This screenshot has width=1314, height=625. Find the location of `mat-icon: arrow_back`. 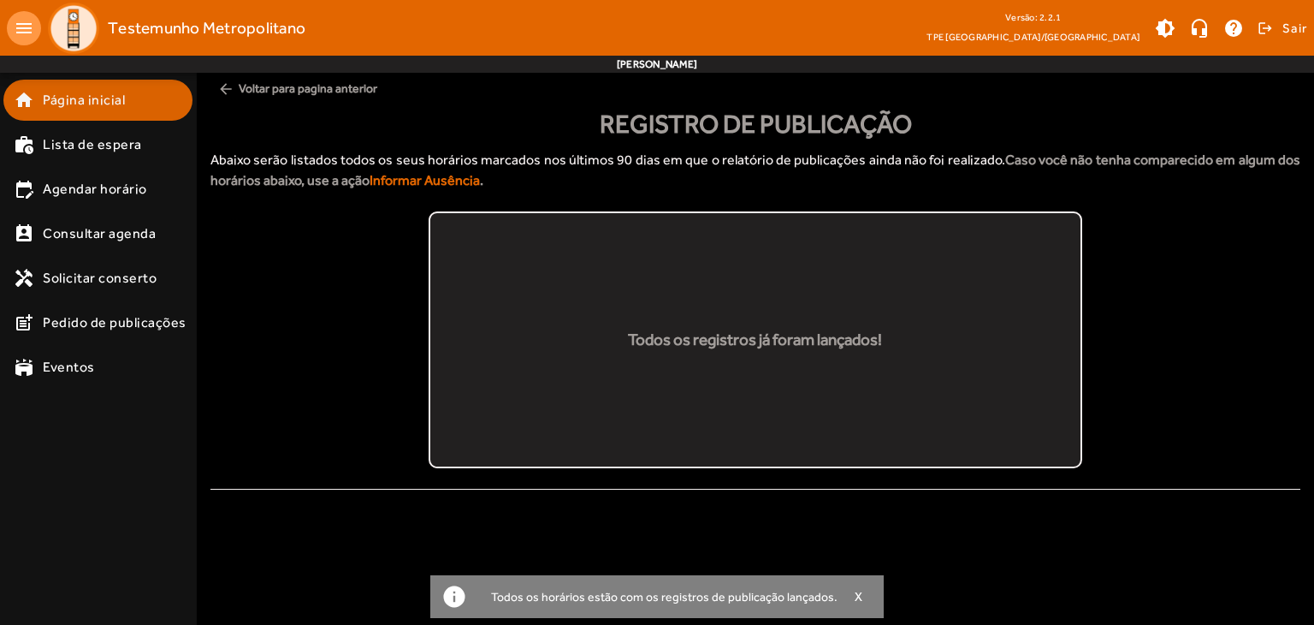

mat-icon: arrow_back is located at coordinates (226, 89).